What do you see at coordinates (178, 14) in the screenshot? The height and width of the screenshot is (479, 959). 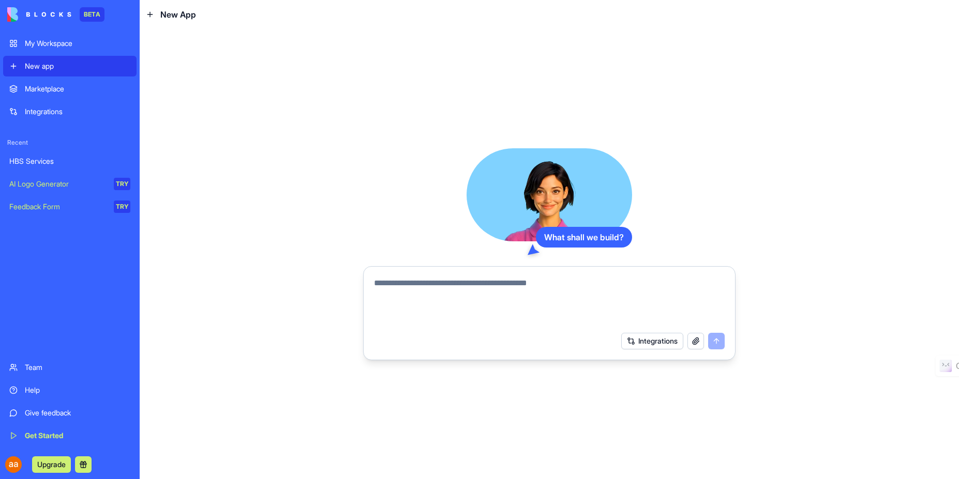 I see `span: New App` at bounding box center [178, 14].